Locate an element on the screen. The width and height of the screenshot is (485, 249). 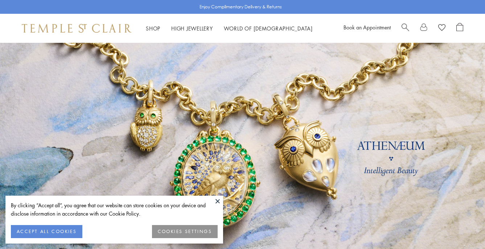
button: ACCEPT ALL COOKIES is located at coordinates (46, 231).